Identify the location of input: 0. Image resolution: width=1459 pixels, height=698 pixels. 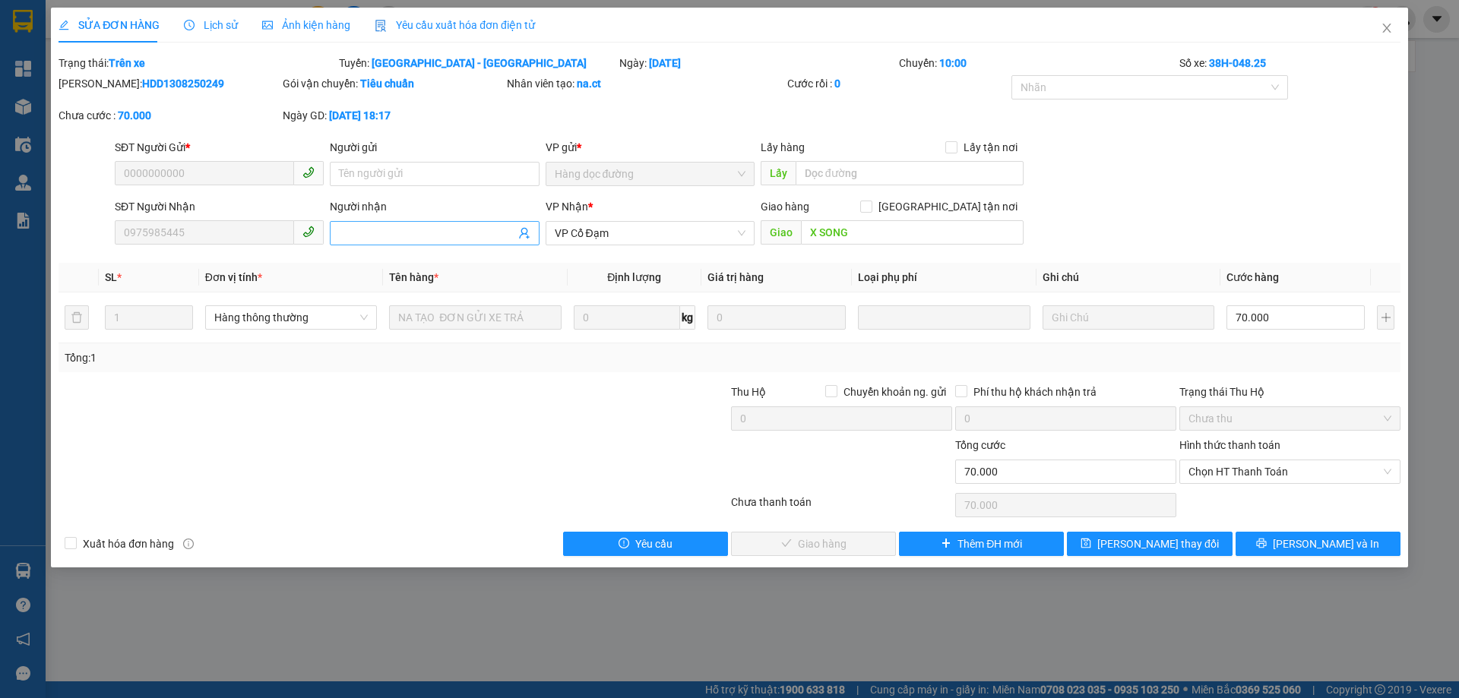
(776, 318).